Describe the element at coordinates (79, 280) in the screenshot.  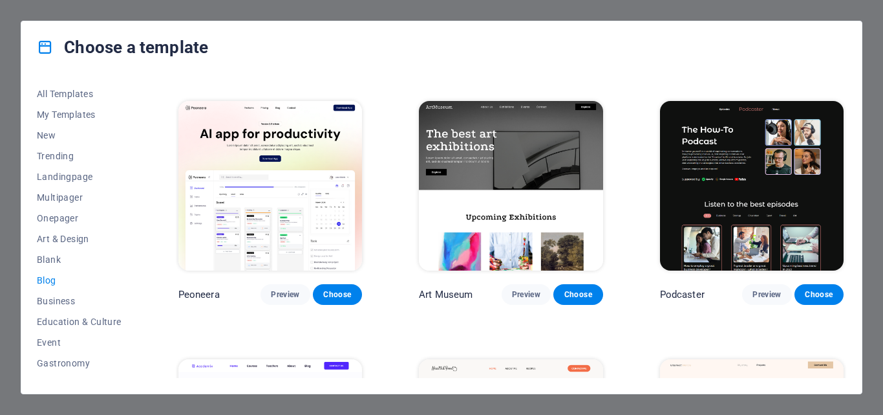
I see `button: Blog` at that location.